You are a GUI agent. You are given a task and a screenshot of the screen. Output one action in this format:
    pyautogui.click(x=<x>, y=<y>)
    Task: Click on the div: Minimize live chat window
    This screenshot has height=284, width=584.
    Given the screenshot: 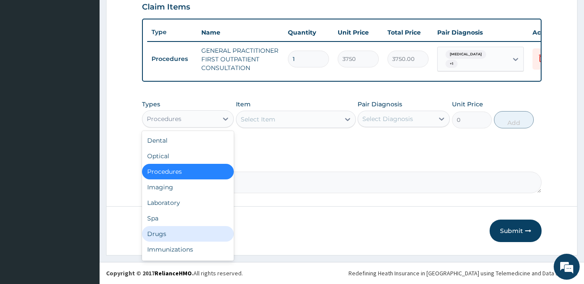 What is the action you would take?
    pyautogui.click(x=152, y=15)
    